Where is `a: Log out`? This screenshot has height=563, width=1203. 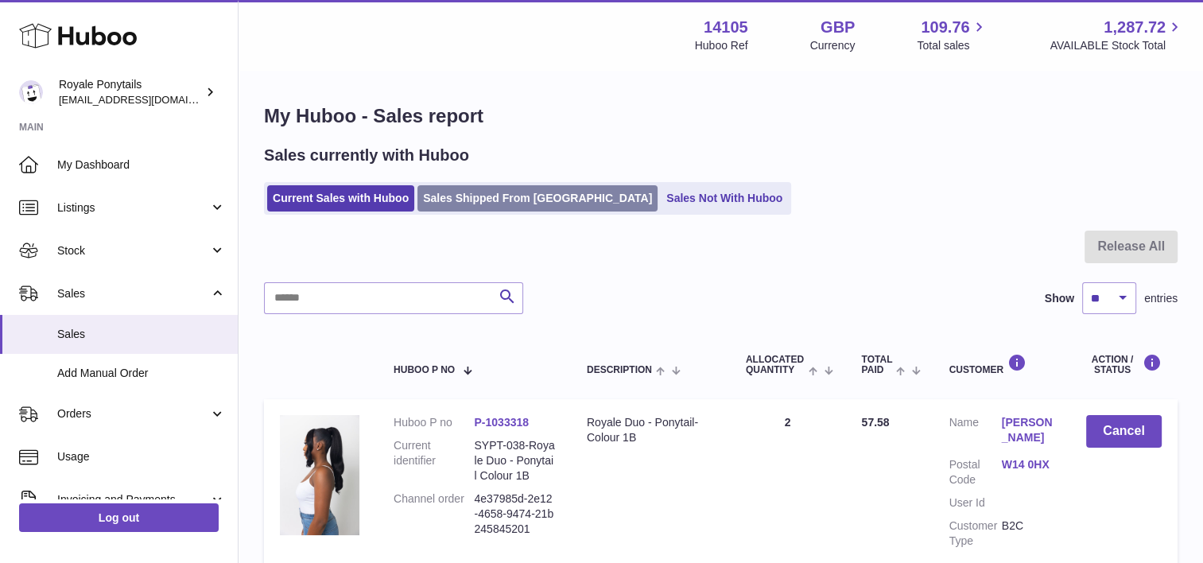
a: Log out is located at coordinates (119, 518).